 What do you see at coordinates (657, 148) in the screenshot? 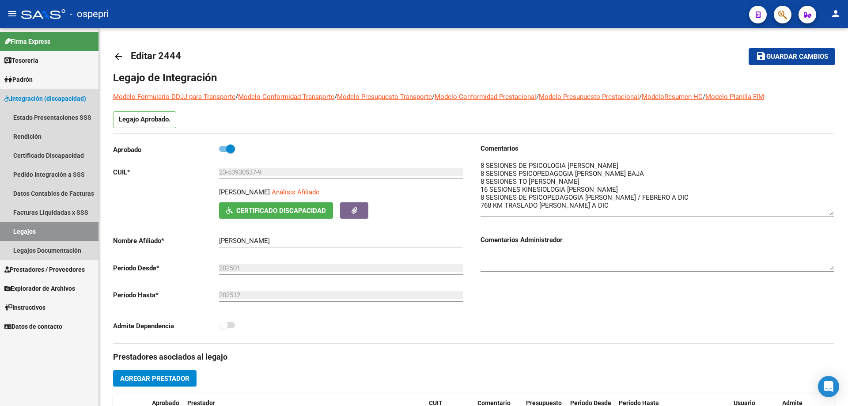
I see `h3: Comentarios` at bounding box center [657, 148].